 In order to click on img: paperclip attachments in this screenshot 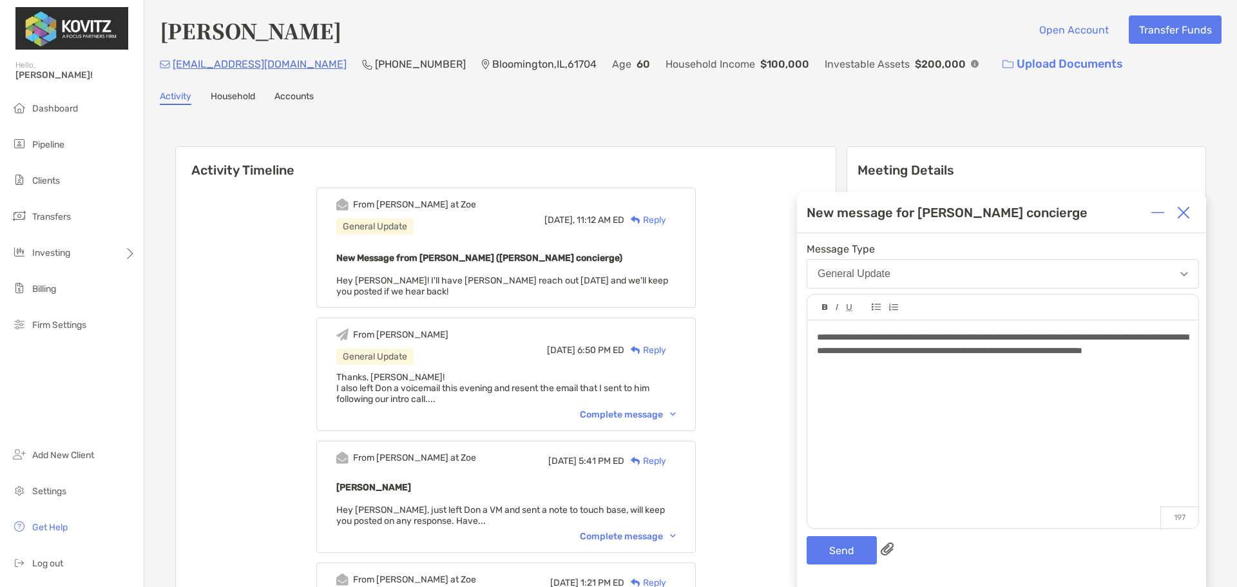, I will do `click(887, 549)`.